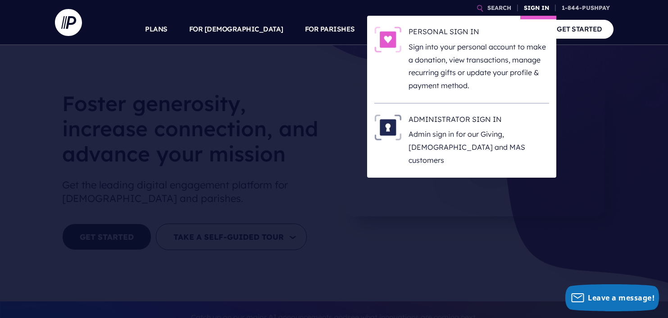 The width and height of the screenshot is (668, 318). What do you see at coordinates (579, 29) in the screenshot?
I see `a: GET STARTED` at bounding box center [579, 29].